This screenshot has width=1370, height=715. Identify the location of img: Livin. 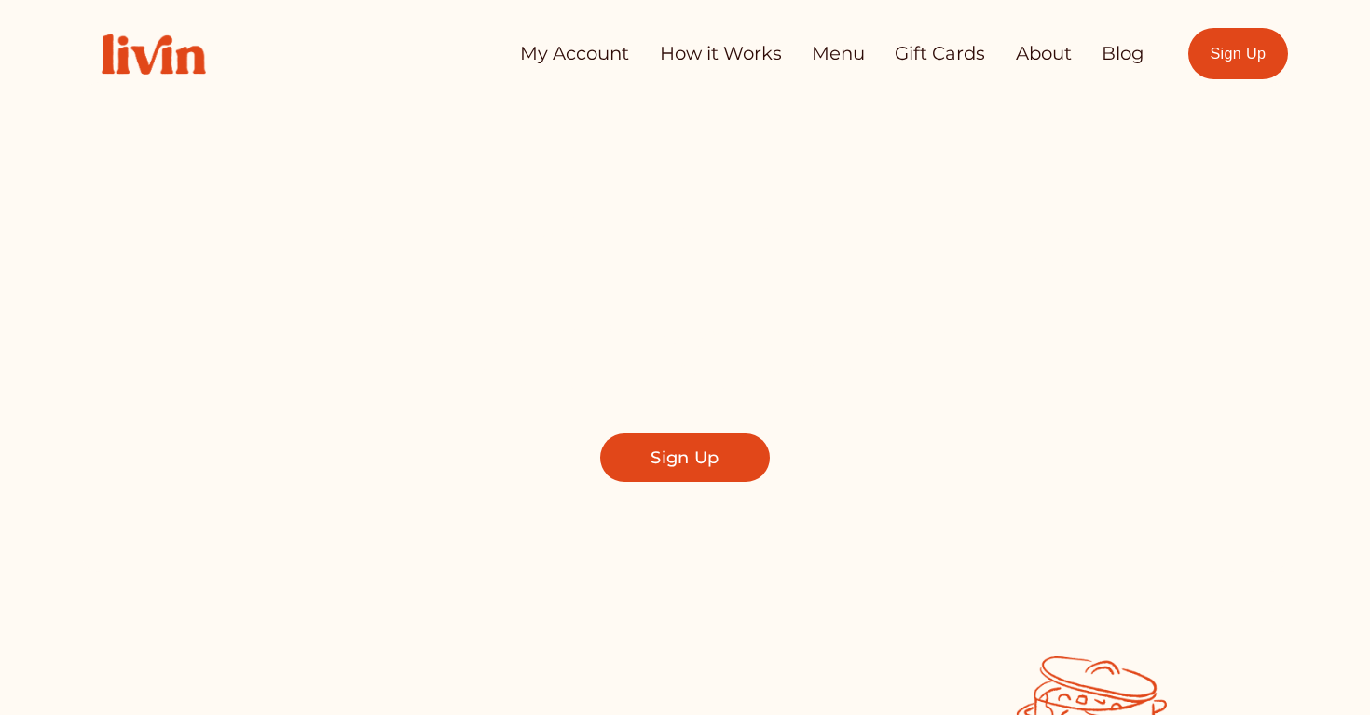
(154, 54).